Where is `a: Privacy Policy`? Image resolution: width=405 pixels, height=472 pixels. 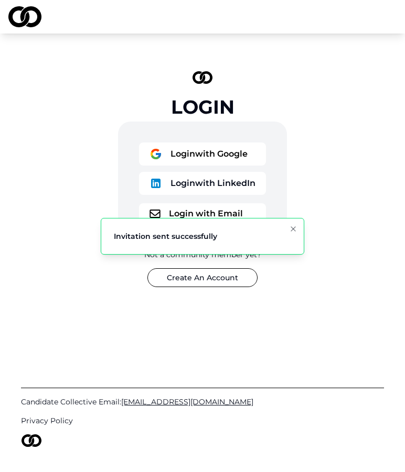 a: Privacy Policy is located at coordinates (202, 421).